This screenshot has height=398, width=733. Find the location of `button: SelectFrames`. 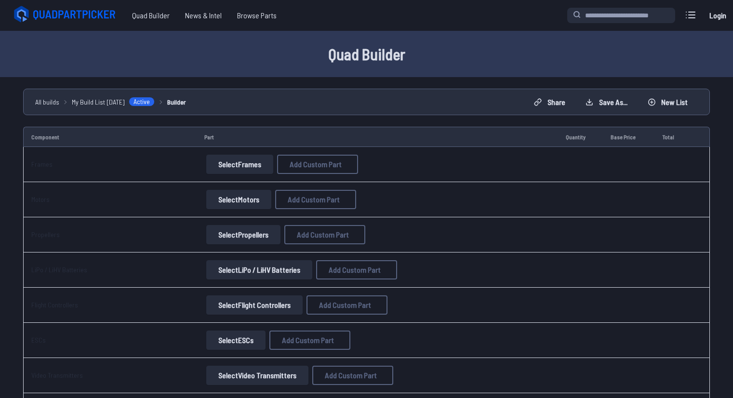

button: SelectFrames is located at coordinates (240, 164).